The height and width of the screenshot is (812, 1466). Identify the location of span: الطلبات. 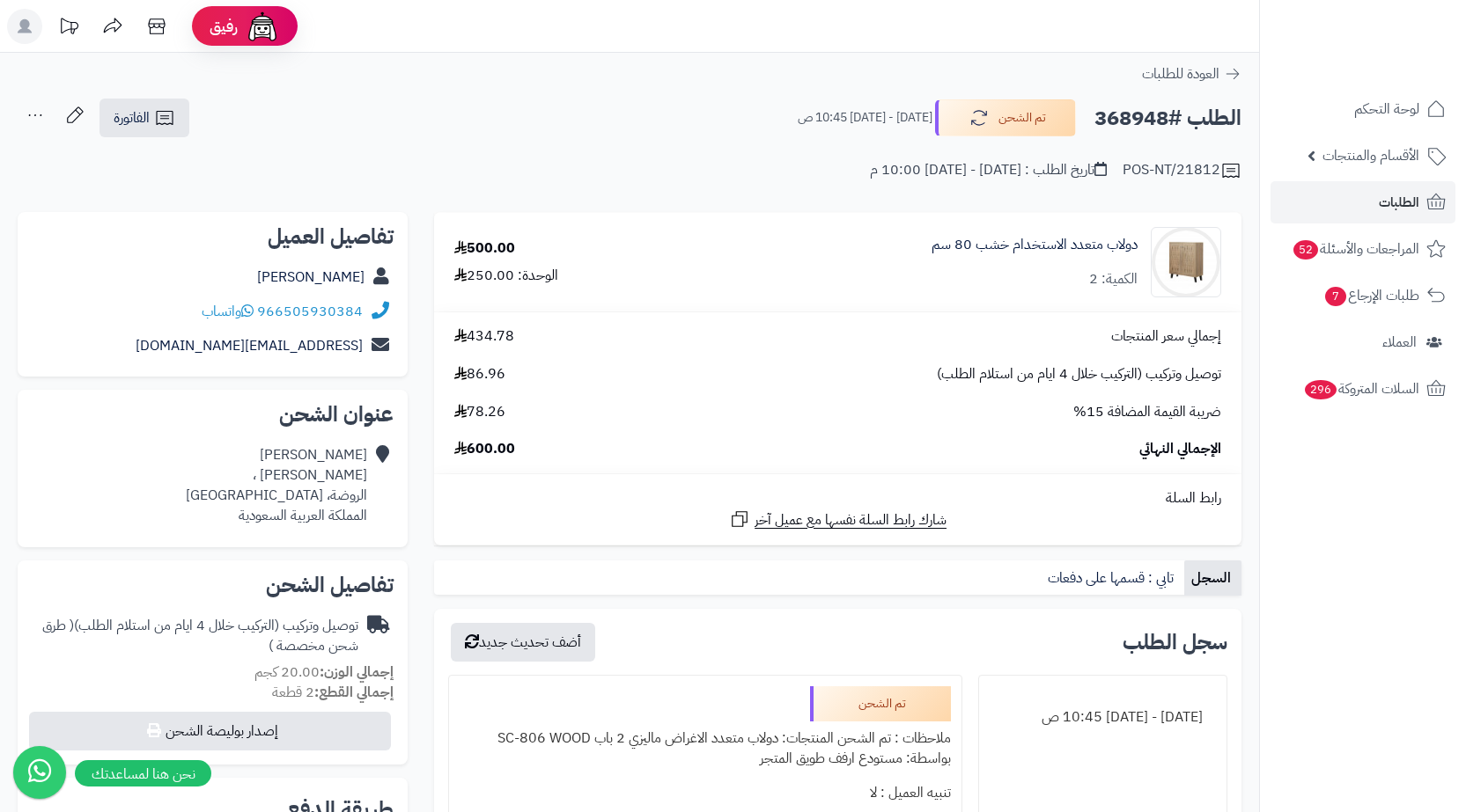
(1399, 203).